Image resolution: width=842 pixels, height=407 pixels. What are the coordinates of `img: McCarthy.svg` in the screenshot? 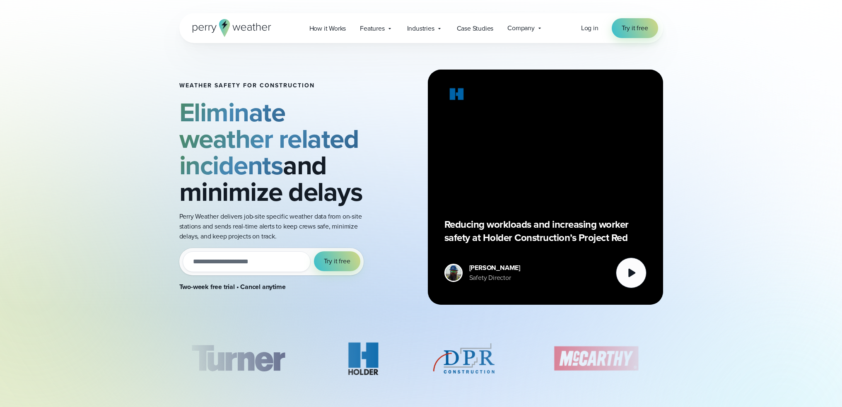 It's located at (596, 359).